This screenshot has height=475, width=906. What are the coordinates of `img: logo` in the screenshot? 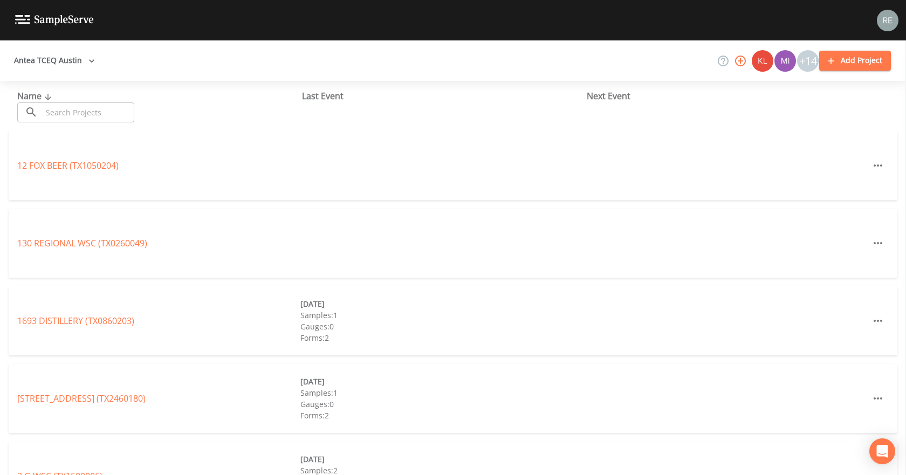 It's located at (54, 20).